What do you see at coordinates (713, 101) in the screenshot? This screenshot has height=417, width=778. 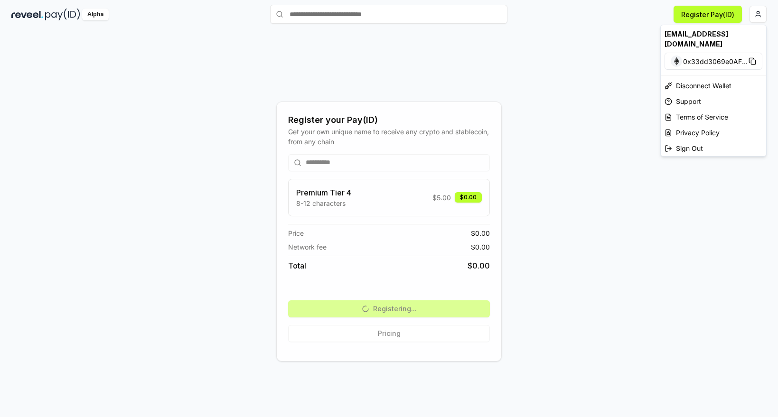 I see `div: Support` at bounding box center [713, 101].